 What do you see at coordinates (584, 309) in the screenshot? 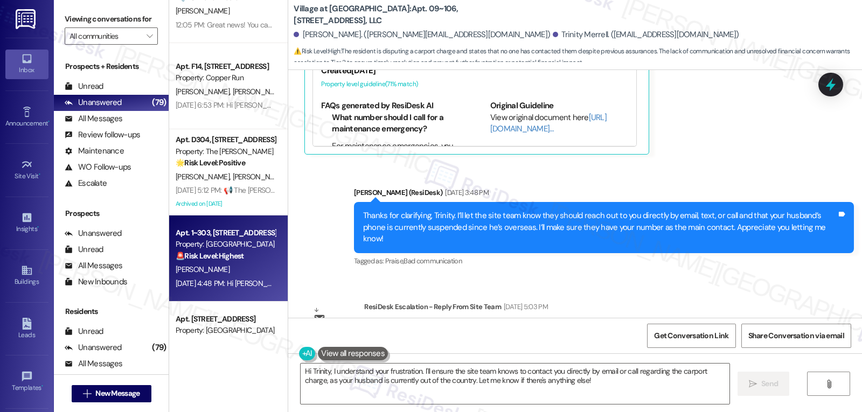
I see `div: ResiDesk Escalation - Reply From Site Team` at bounding box center [584, 309].